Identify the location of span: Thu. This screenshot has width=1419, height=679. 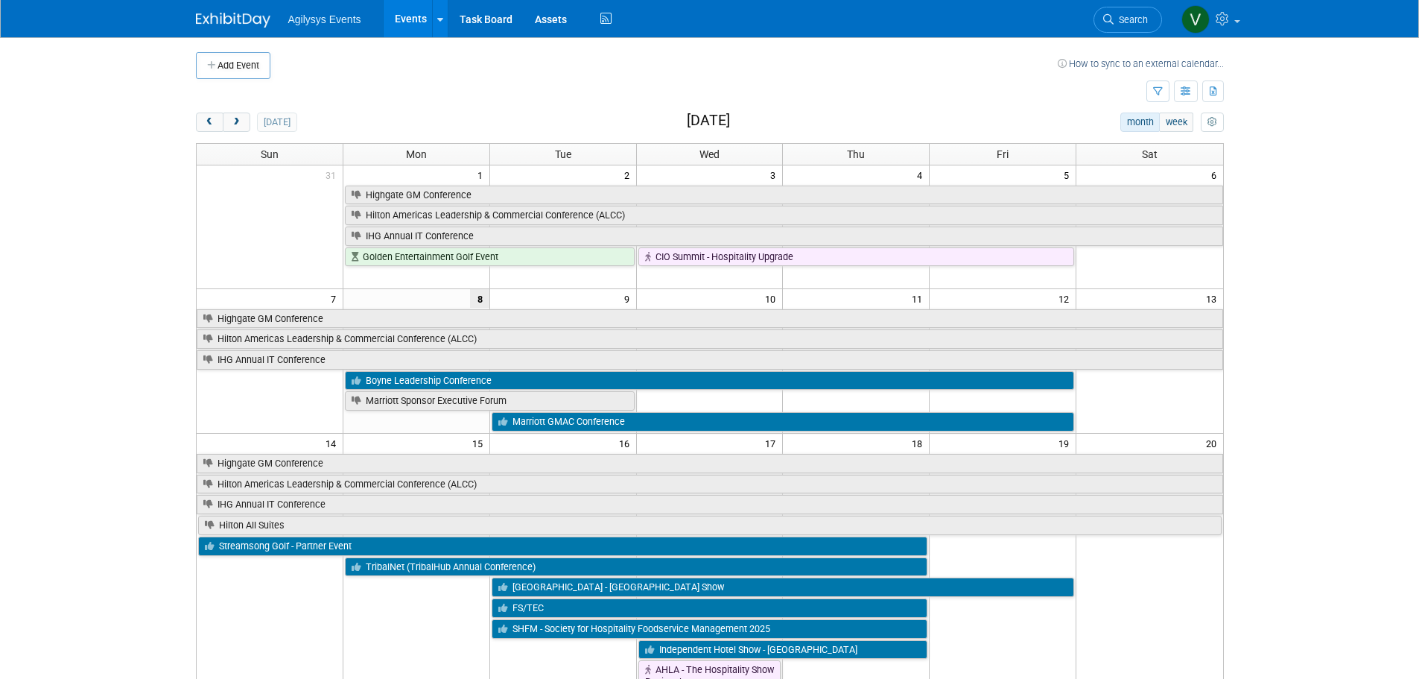
(856, 154).